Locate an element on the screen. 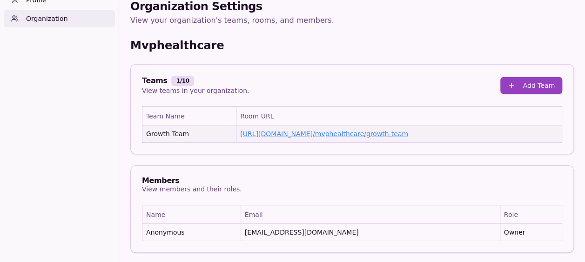 This screenshot has width=585, height=262. span: Owner is located at coordinates (531, 233).